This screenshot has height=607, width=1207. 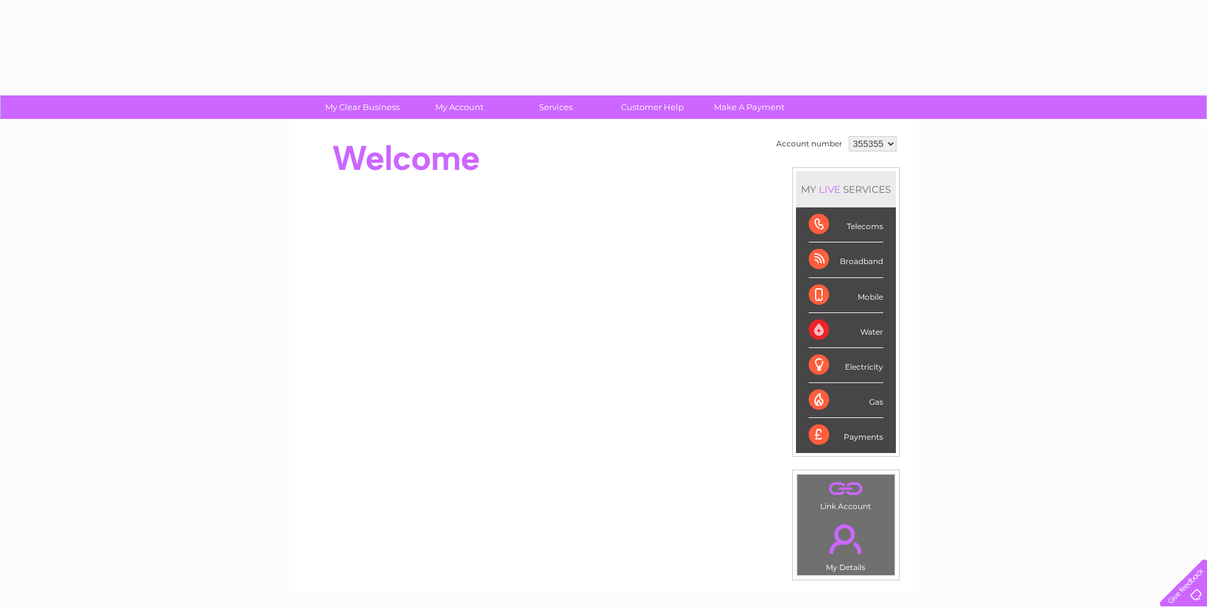 What do you see at coordinates (845, 295) in the screenshot?
I see `div: Mobile` at bounding box center [845, 295].